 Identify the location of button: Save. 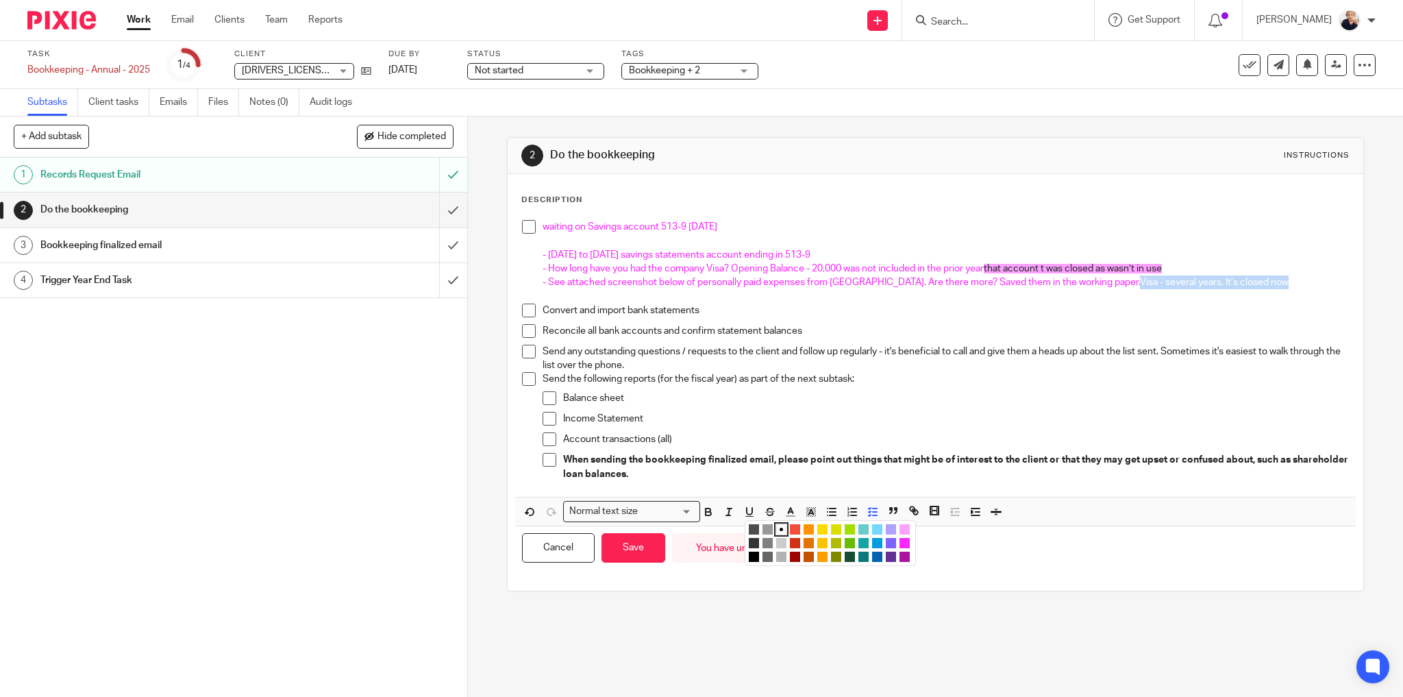
(633, 547).